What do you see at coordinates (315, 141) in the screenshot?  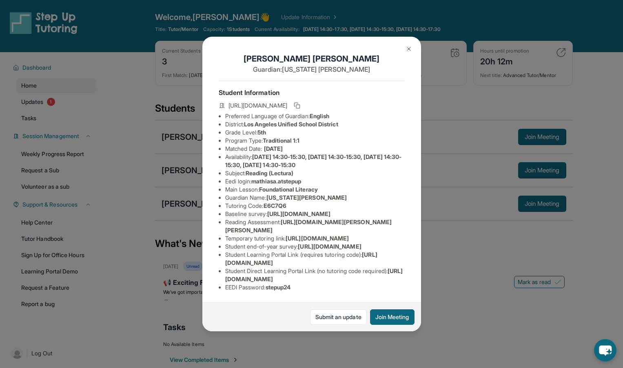 I see `li: Program Type:` at bounding box center [315, 141].